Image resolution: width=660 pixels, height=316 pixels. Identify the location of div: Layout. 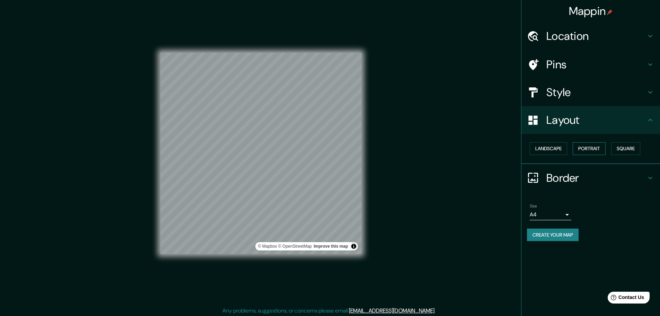
(591, 120).